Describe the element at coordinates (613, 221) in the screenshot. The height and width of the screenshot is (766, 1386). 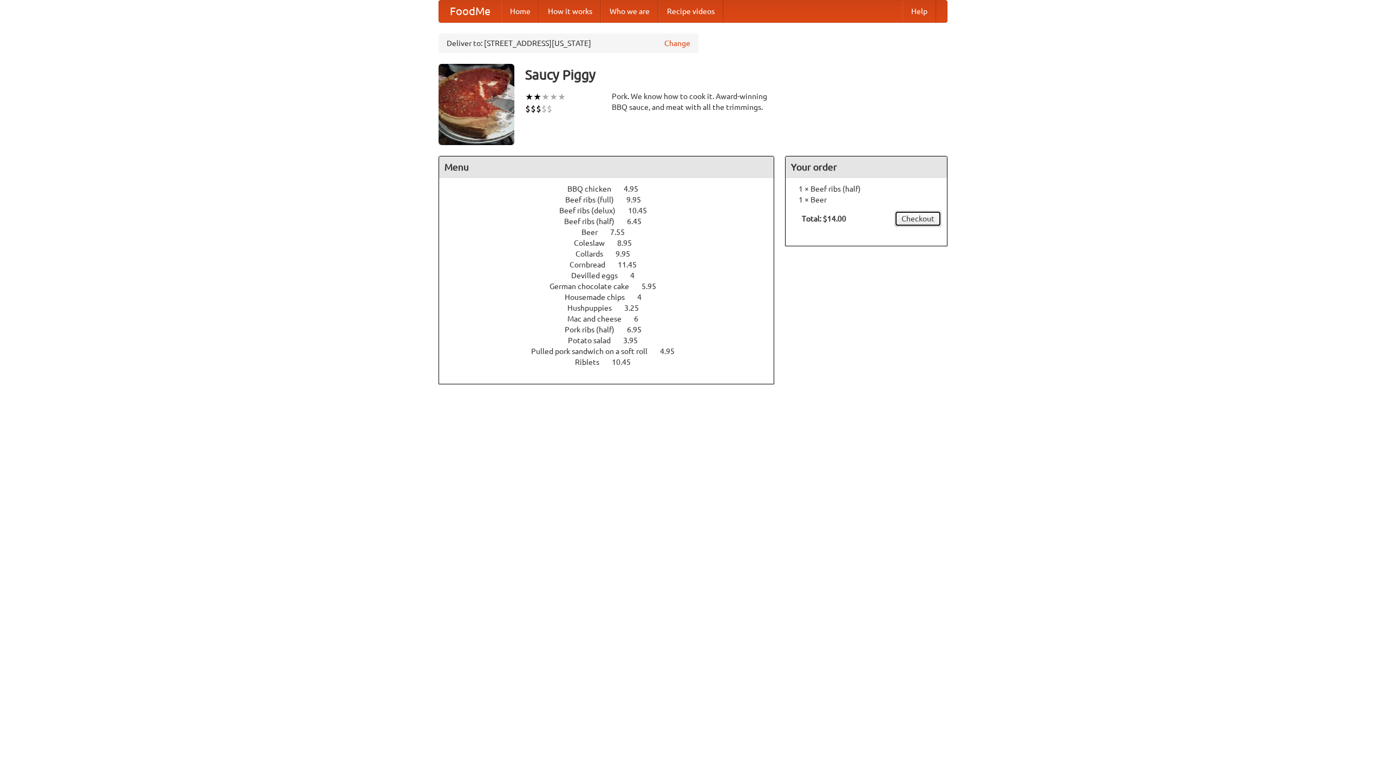
I see `a: Beef ribs (half) 6.45` at that location.